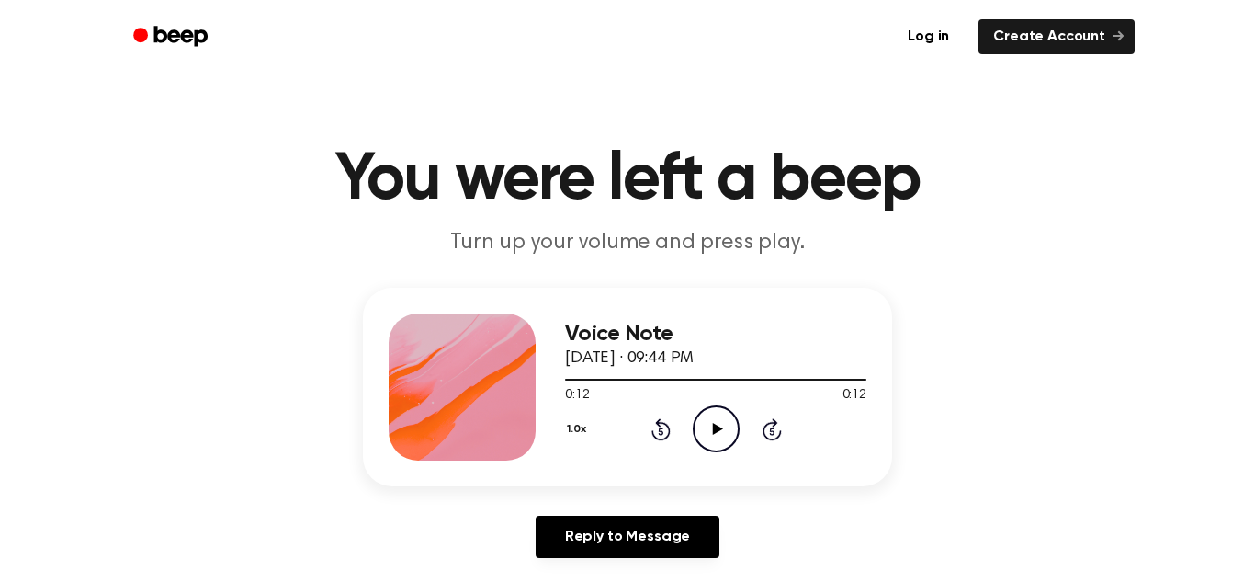 Image resolution: width=1255 pixels, height=582 pixels. What do you see at coordinates (716, 334) in the screenshot?
I see `h3: Voice Note` at bounding box center [716, 334].